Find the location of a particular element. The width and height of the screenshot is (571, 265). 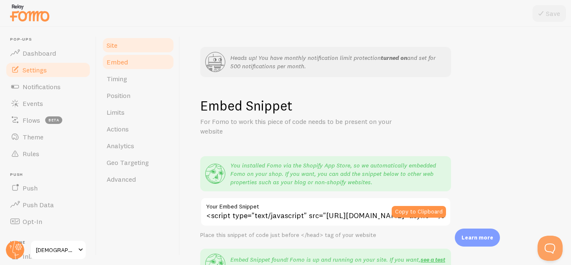

span: Push Data is located at coordinates (38, 204).